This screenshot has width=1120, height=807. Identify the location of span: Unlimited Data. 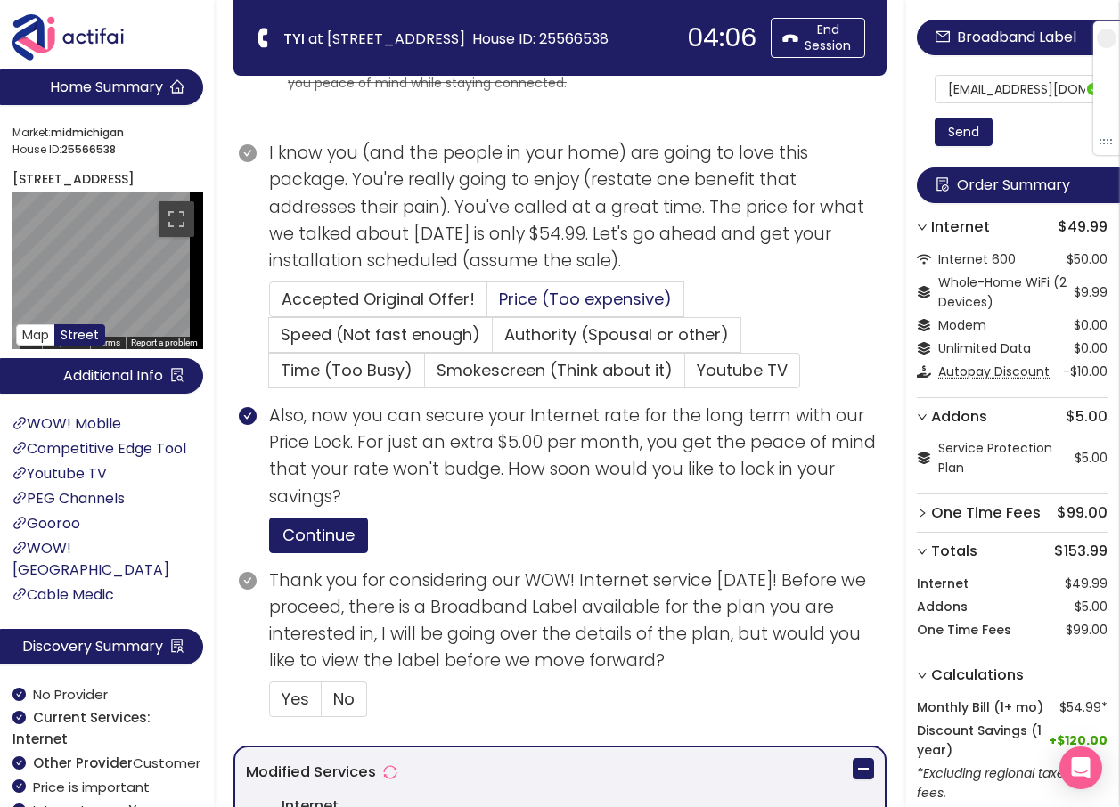
(984, 348).